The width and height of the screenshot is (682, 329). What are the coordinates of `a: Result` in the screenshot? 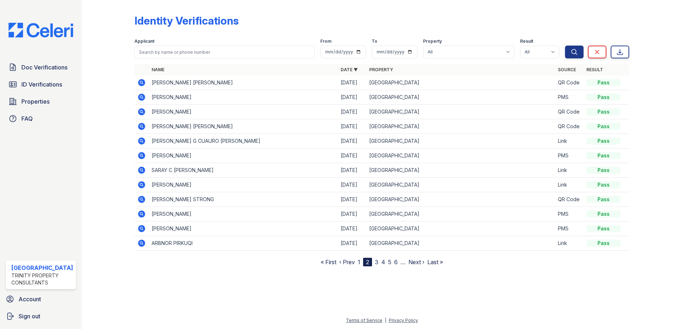 It's located at (594, 70).